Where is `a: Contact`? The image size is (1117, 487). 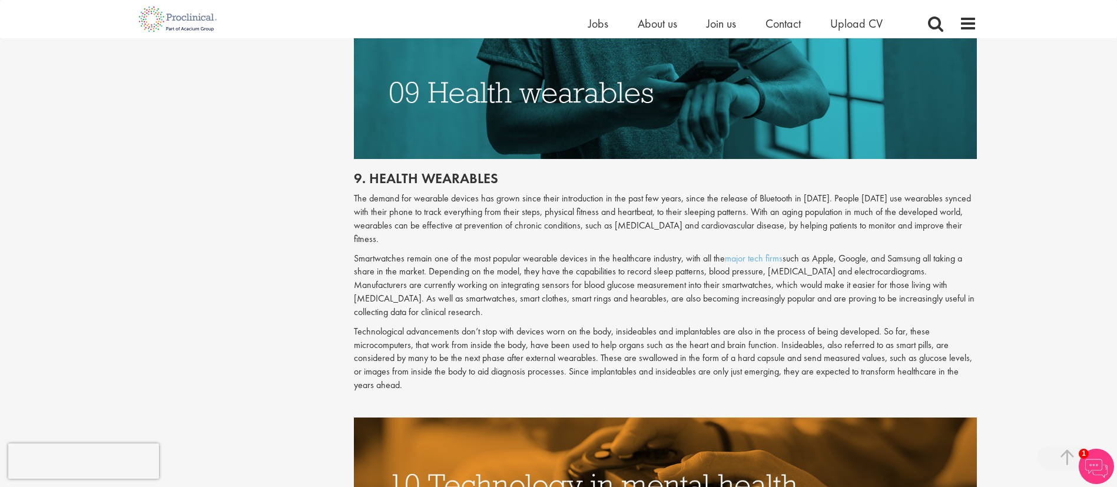
a: Contact is located at coordinates (783, 24).